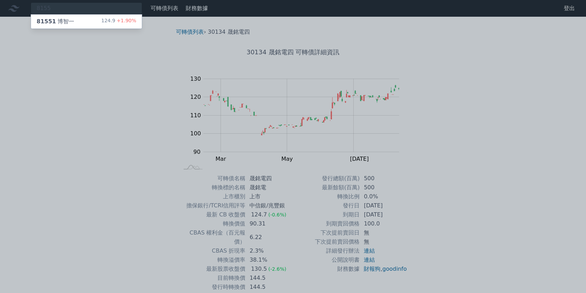 Image resolution: width=586 pixels, height=293 pixels. Describe the element at coordinates (86, 22) in the screenshot. I see `a: 81551博智一 124.9+1.90%` at that location.